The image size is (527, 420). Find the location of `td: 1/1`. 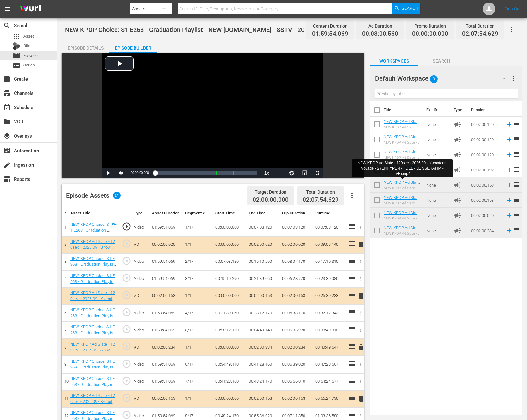

td: 1/1 is located at coordinates (197, 347).